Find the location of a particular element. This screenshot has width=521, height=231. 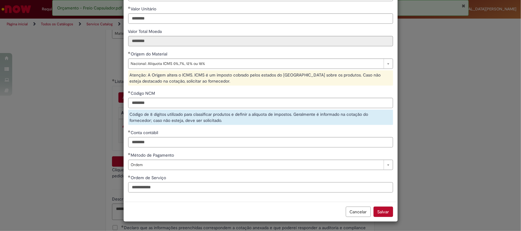

input: Código NCM is located at coordinates (261, 103).